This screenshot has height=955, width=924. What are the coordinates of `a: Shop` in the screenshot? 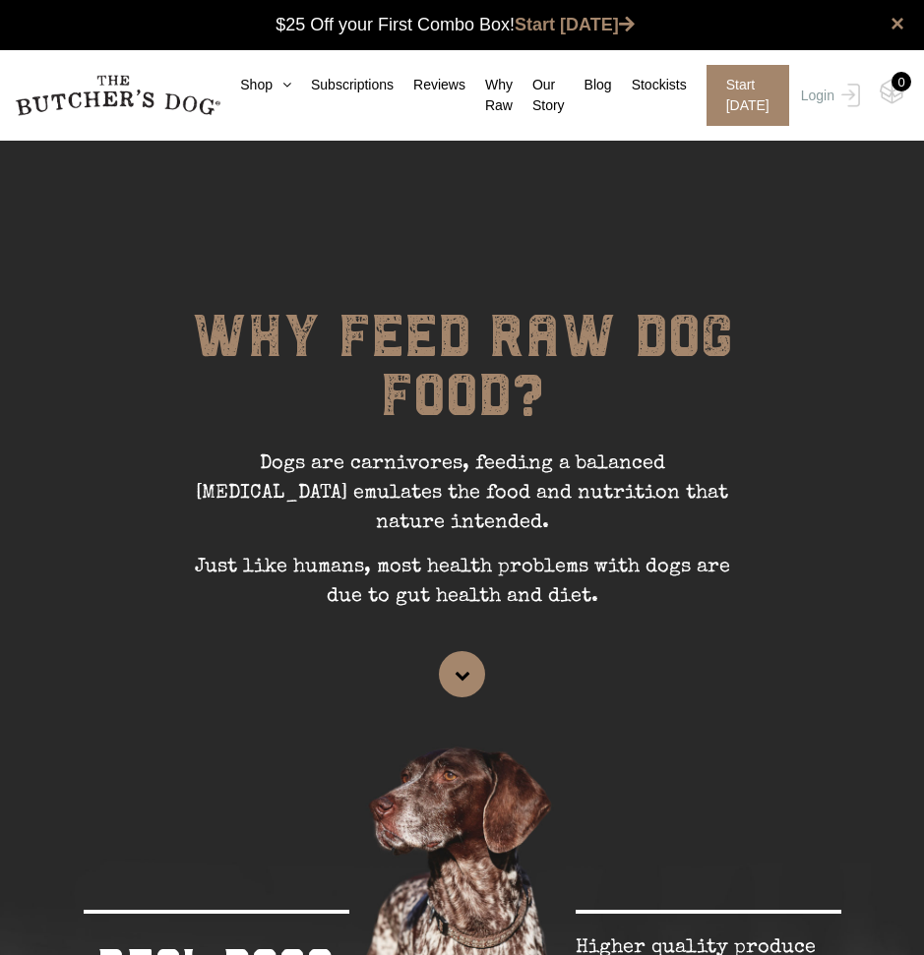 It's located at (256, 85).